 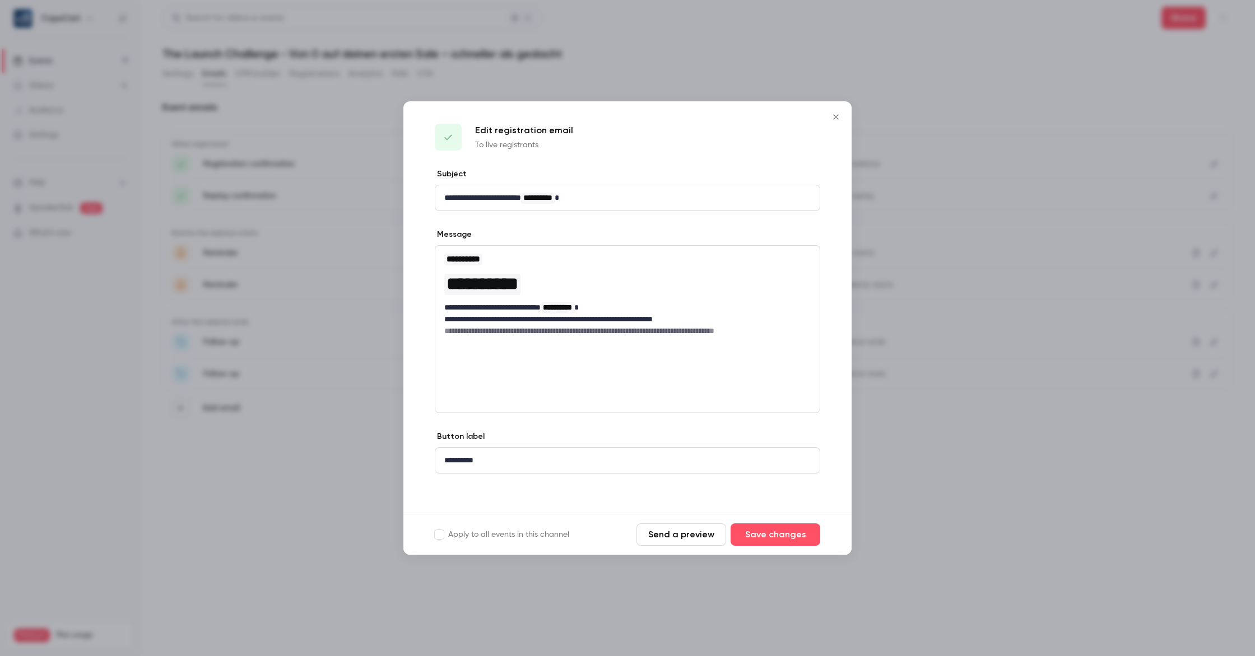 I want to click on p: To live registrants, so click(x=524, y=145).